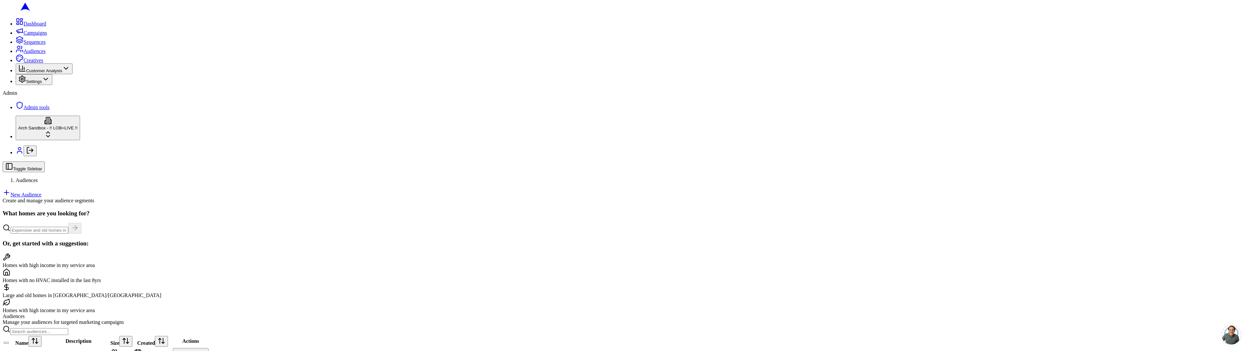 This screenshot has height=351, width=1249. What do you see at coordinates (35, 42) in the screenshot?
I see `span: Sequences` at bounding box center [35, 42].